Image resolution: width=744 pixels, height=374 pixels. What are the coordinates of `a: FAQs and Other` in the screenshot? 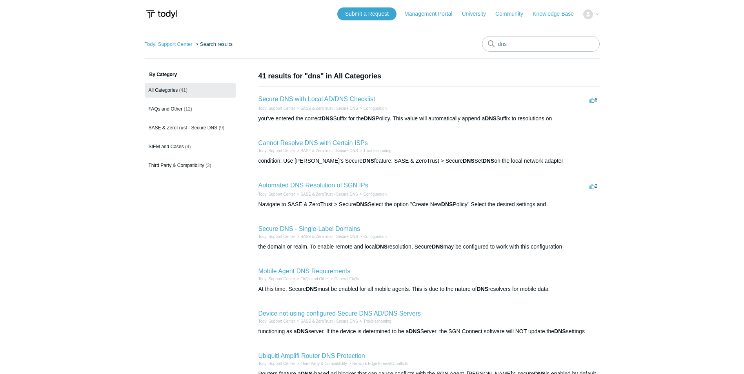 It's located at (315, 279).